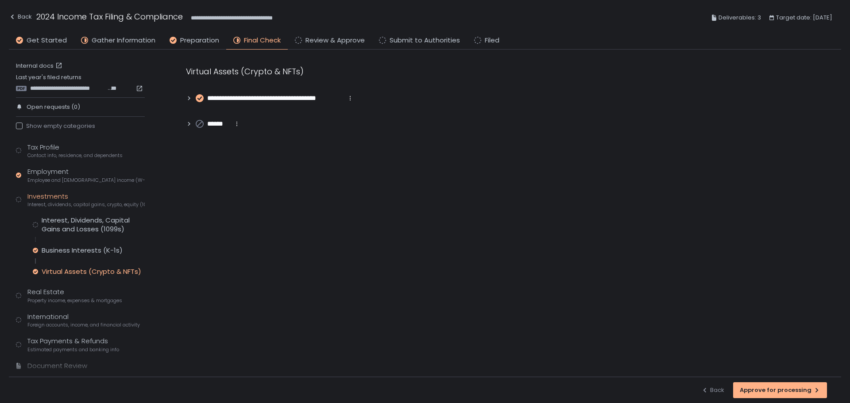 Image resolution: width=850 pixels, height=403 pixels. Describe the element at coordinates (86, 204) in the screenshot. I see `span: Interest, dividends, capital gains, crypto, equity (1099s, K-1s)` at that location.